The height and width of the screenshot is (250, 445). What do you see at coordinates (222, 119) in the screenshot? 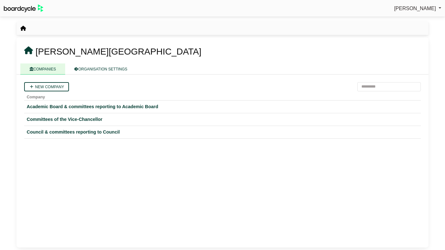
I see `div: Committees of the Vice-Chancellor` at bounding box center [222, 119].